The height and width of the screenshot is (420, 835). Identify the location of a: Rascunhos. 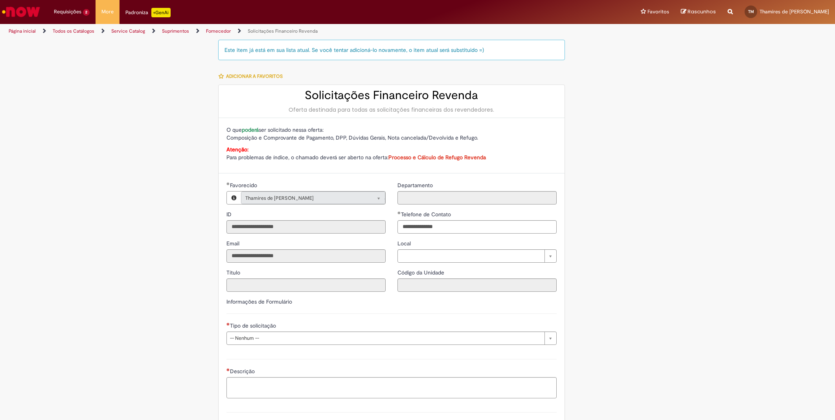
(698, 12).